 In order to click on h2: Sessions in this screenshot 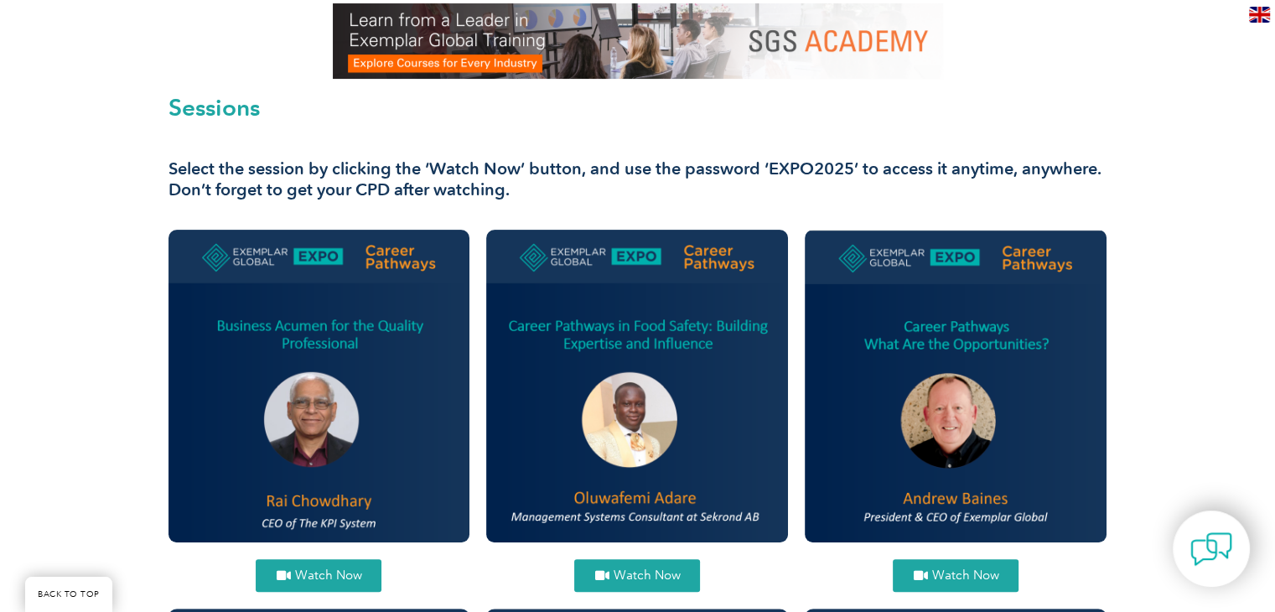, I will do `click(638, 107)`.